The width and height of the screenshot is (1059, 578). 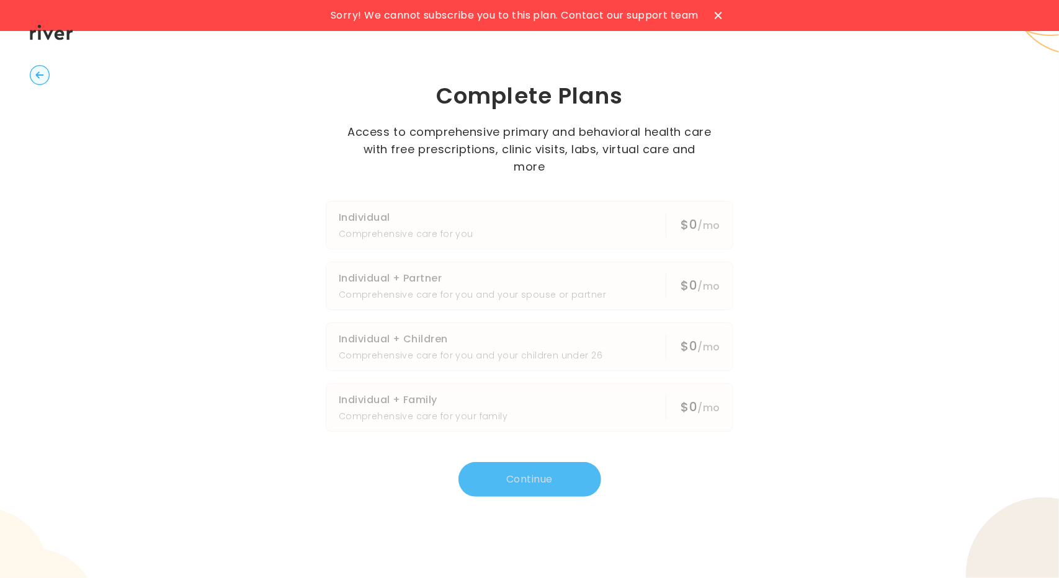 What do you see at coordinates (472, 295) in the screenshot?
I see `p: Comprehensive care for you and your spouse or partner` at bounding box center [472, 295].